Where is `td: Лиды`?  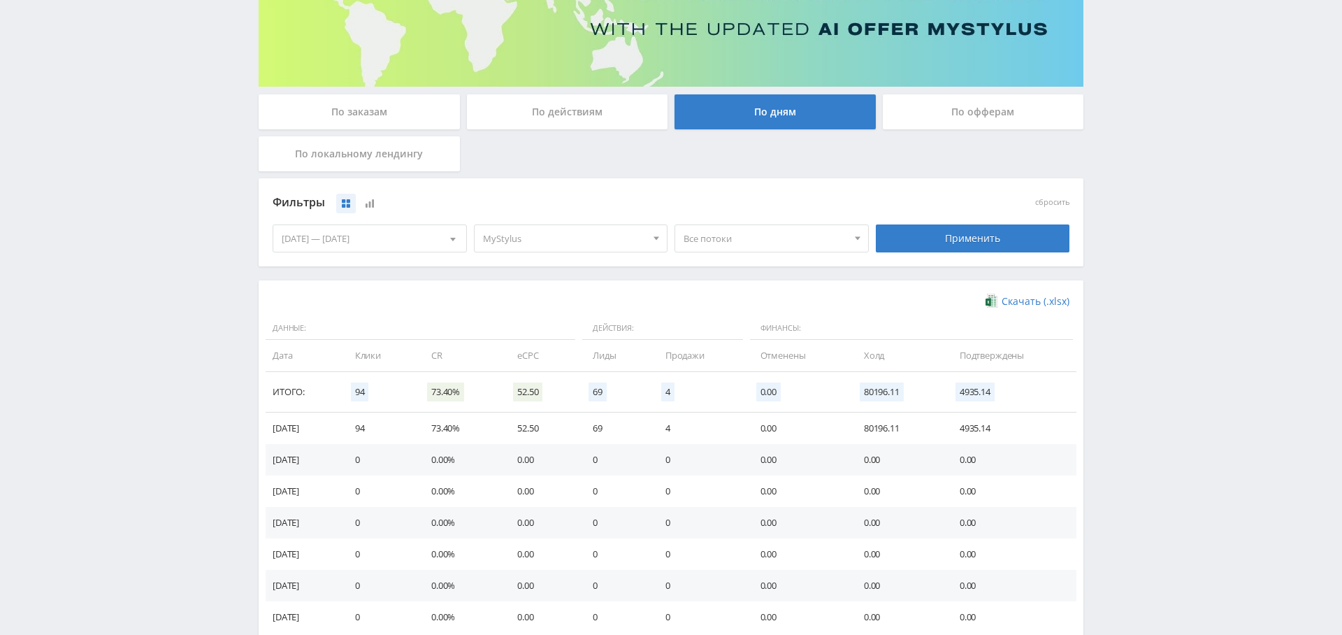 td: Лиды is located at coordinates (615, 355).